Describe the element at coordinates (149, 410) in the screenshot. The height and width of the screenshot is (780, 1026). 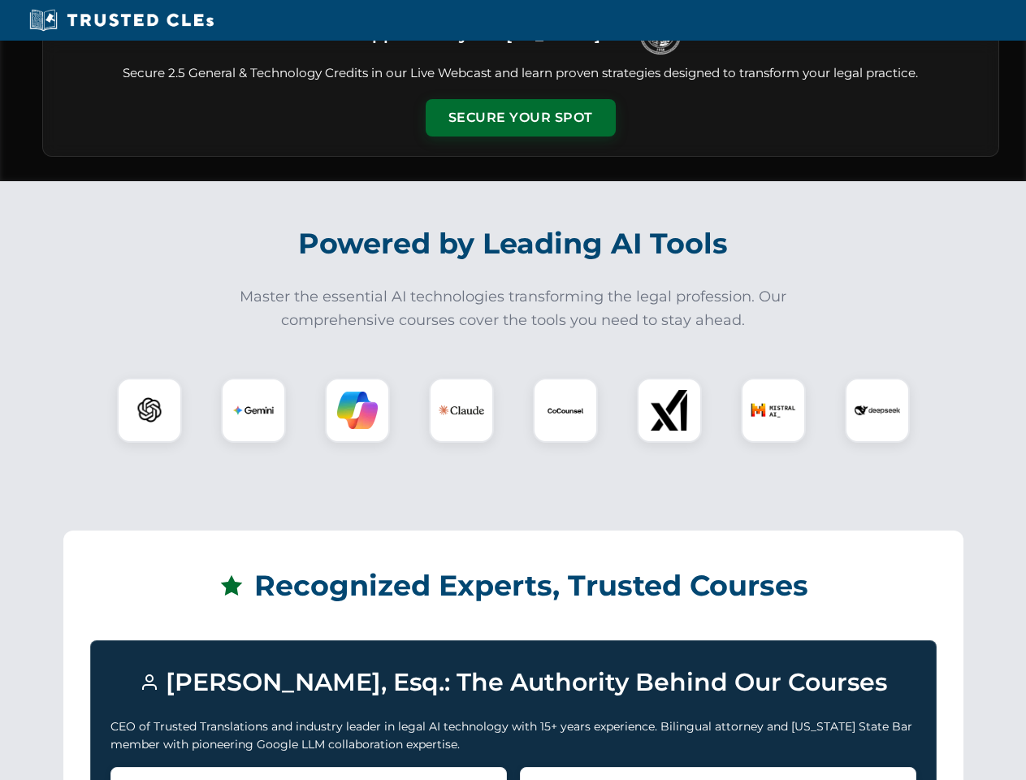
I see `img: ChatGPT Logo` at that location.